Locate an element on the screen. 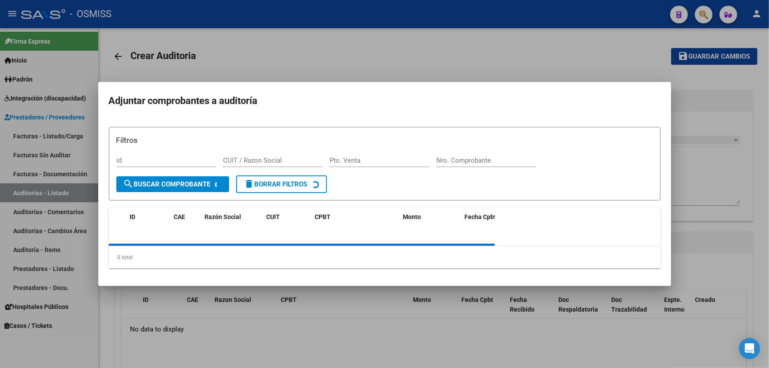  button: Borrar Filtros is located at coordinates (282, 184).